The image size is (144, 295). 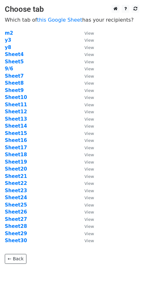 What do you see at coordinates (16, 183) in the screenshot?
I see `a: Sheet22` at bounding box center [16, 183].